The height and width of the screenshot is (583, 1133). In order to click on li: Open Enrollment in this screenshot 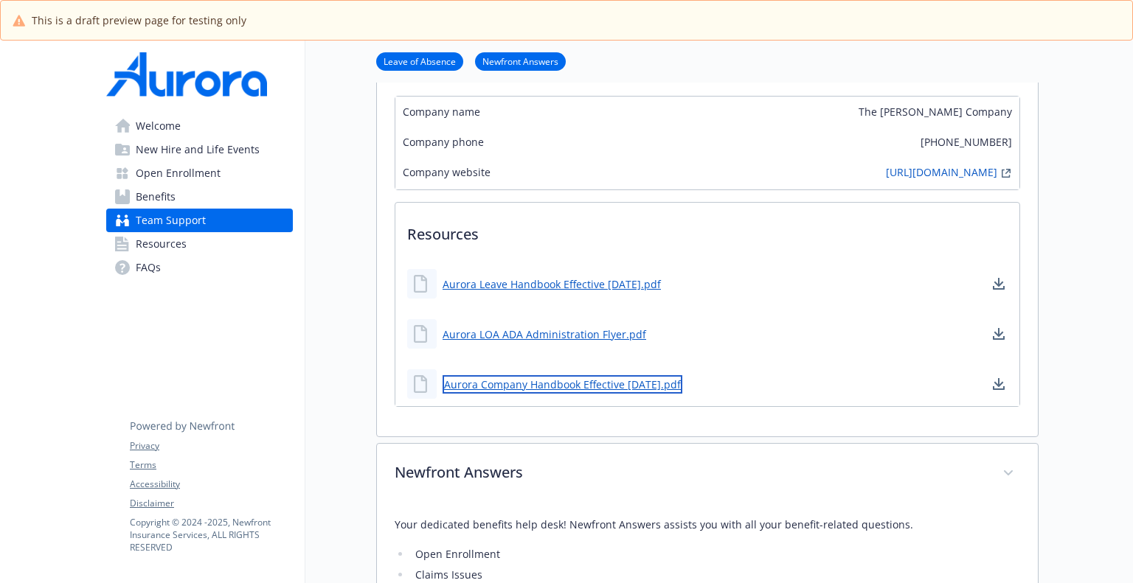, I will do `click(715, 555)`.